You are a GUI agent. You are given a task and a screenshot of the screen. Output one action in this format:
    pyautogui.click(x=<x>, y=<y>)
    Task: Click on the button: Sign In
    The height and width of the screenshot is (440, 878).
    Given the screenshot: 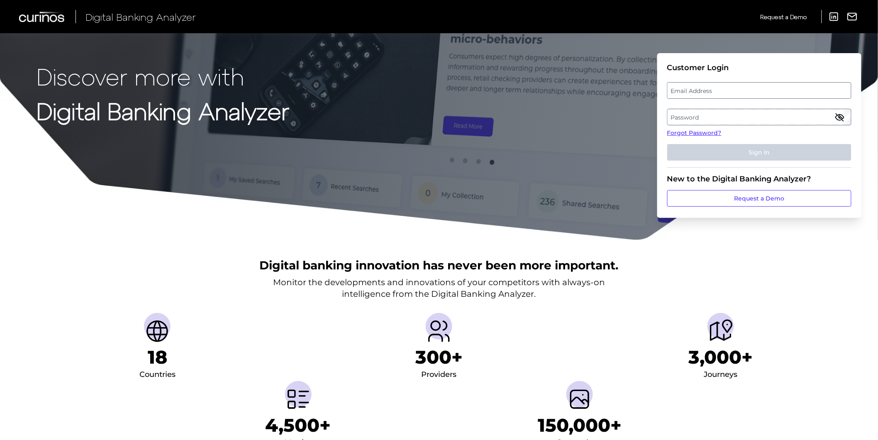 What is the action you would take?
    pyautogui.click(x=759, y=152)
    